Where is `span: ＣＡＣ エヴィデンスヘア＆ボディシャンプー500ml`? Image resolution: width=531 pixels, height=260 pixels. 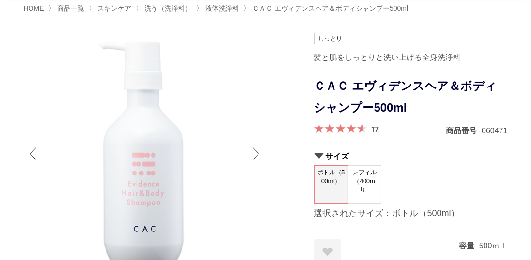
span: ＣＡＣ エヴィデンスヘア＆ボディシャンプー500ml is located at coordinates (330, 8).